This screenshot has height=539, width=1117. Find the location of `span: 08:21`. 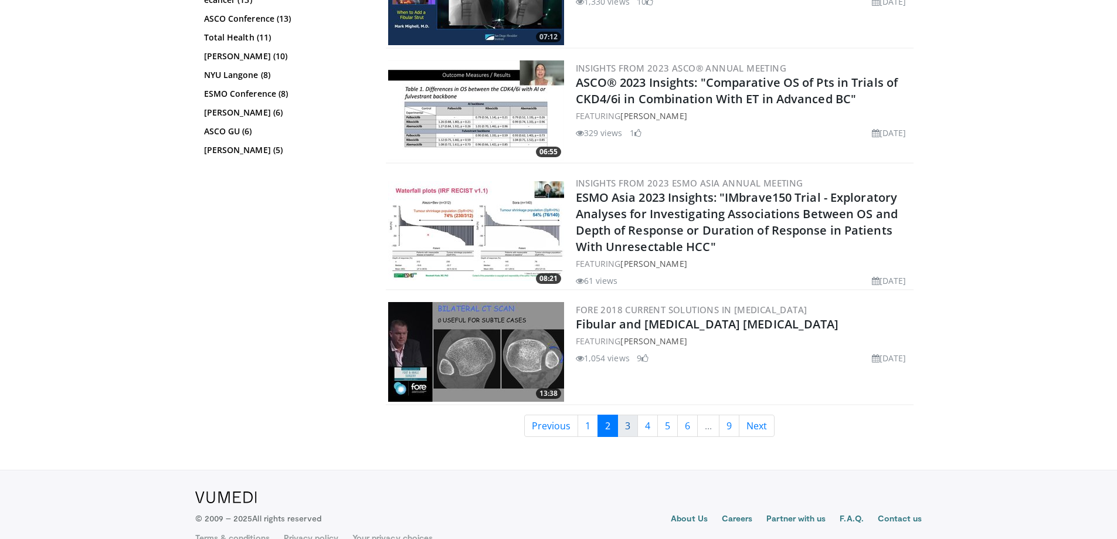

span: 08:21 is located at coordinates (548, 279).